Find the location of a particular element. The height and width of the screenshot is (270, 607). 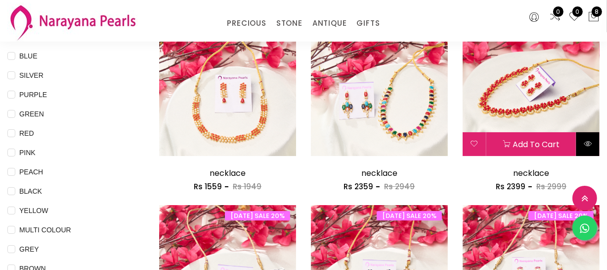

button: Add to cart is located at coordinates (531, 144).